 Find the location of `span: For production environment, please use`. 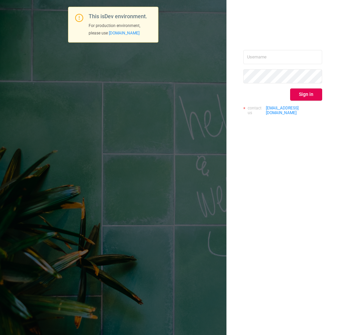

span: For production environment, please use is located at coordinates (114, 29).